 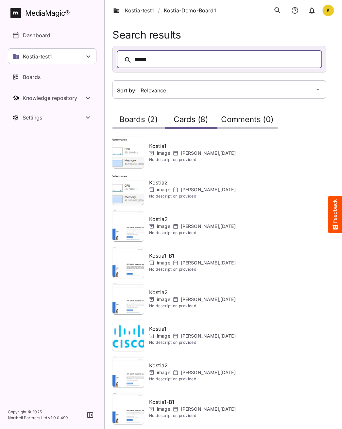 I want to click on a: MediaMagic®, so click(x=53, y=13).